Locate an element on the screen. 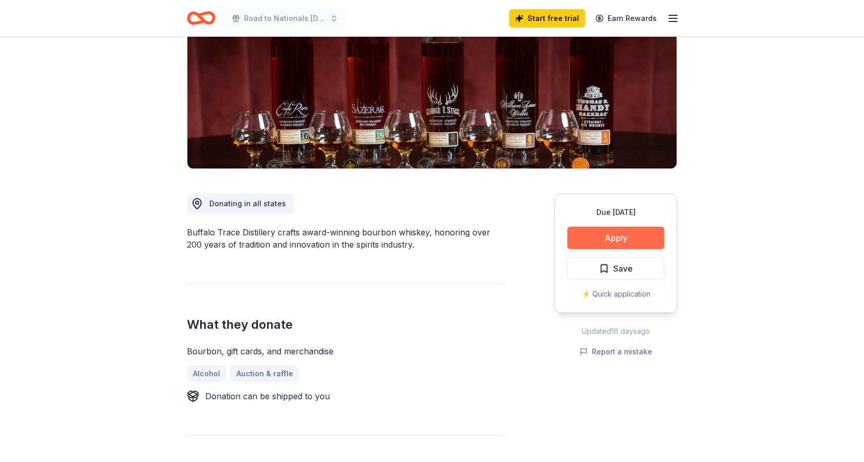 The image size is (864, 462). button: Save is located at coordinates (616, 269).